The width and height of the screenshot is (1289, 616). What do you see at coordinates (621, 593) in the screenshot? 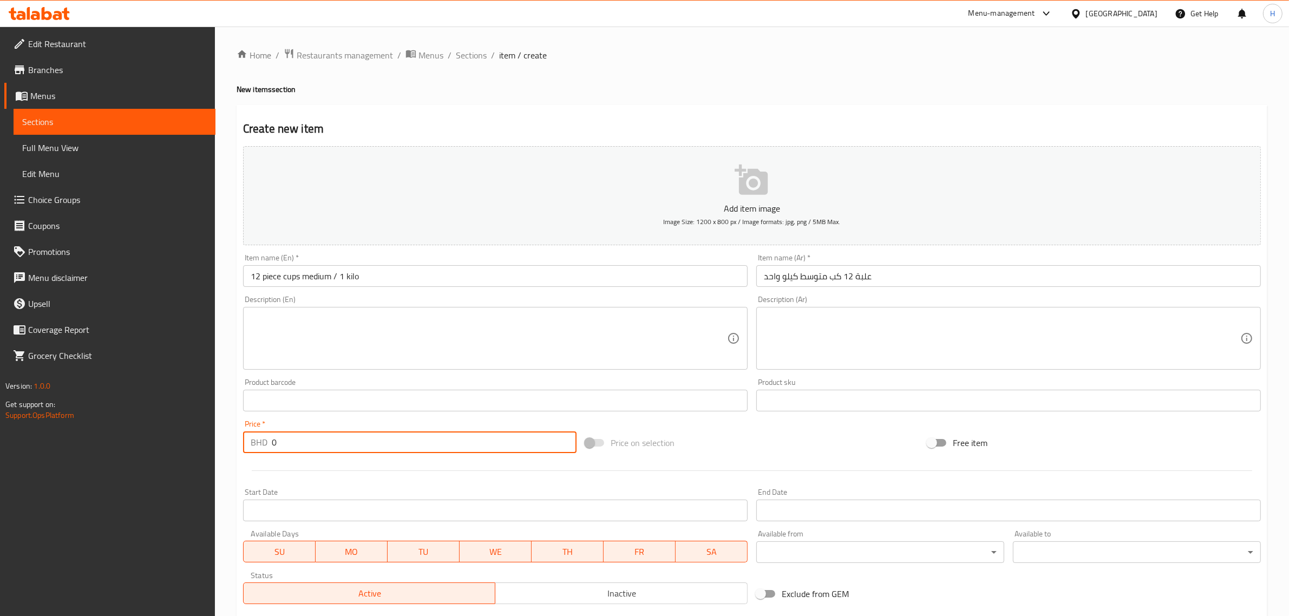
I see `button: Inactive` at bounding box center [621, 593].